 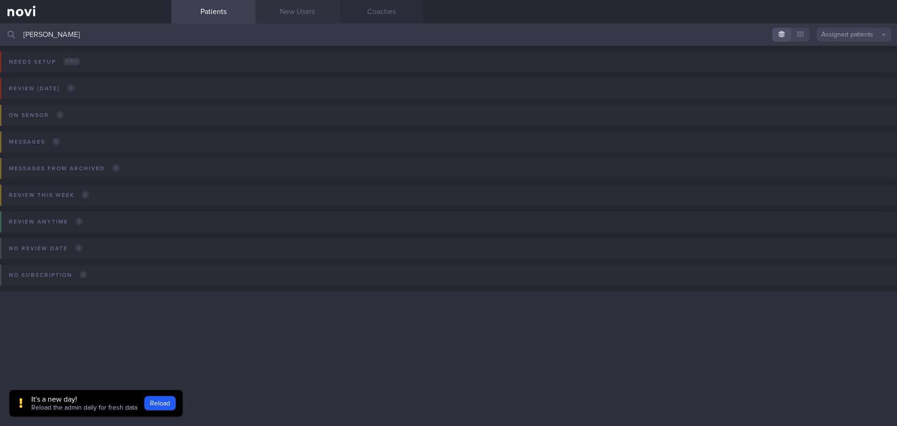 What do you see at coordinates (72, 61) in the screenshot?
I see `span: 0 / 103` at bounding box center [72, 61].